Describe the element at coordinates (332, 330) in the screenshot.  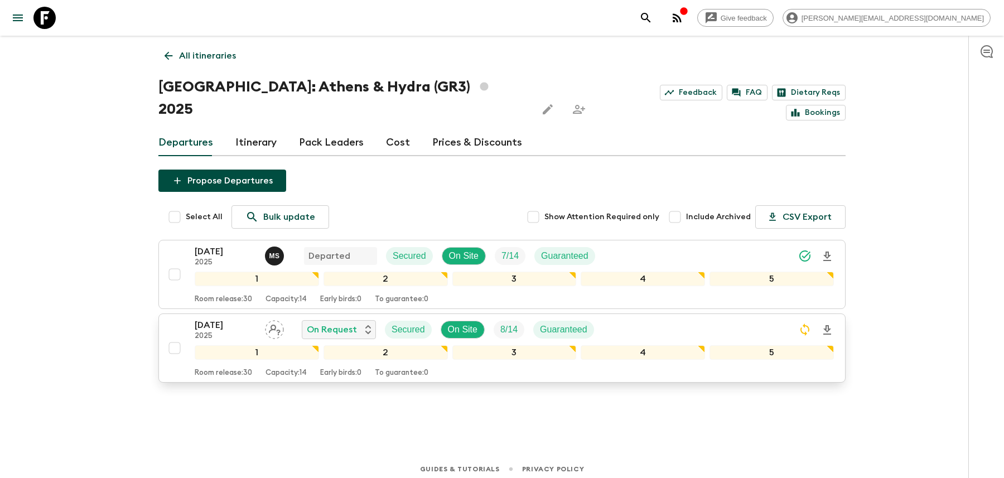
I see `p: On Request` at that location.